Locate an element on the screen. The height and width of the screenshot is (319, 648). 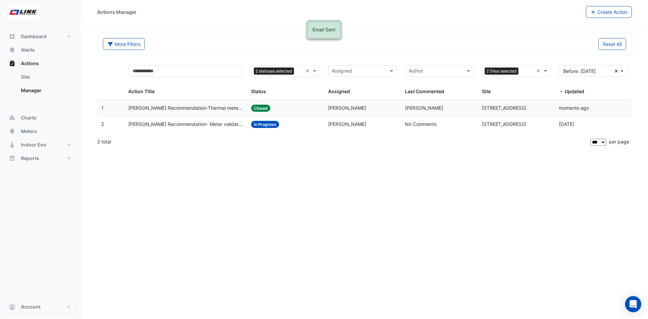
button: More Filters is located at coordinates (124, 44).